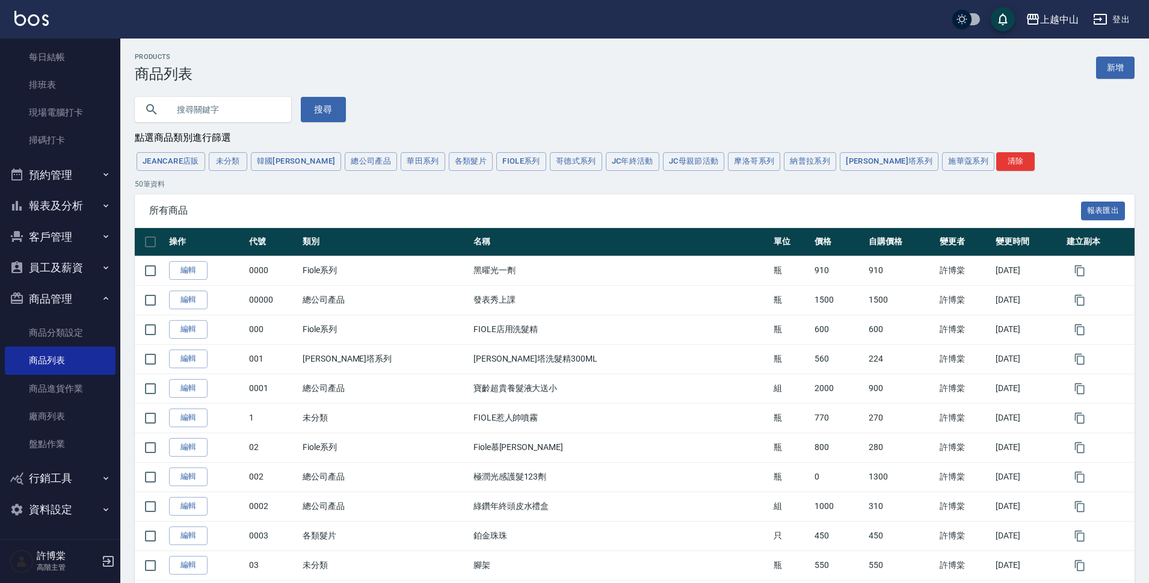 The image size is (1149, 583). Describe the element at coordinates (838, 506) in the screenshot. I see `td: 1000` at that location.